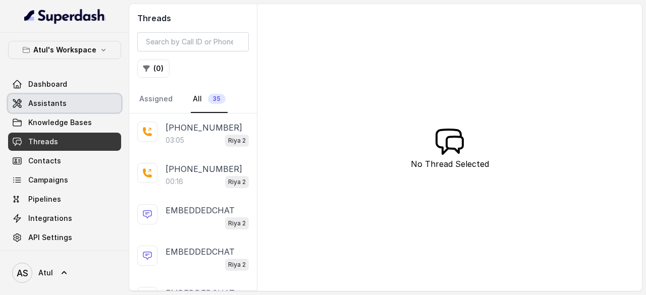  I want to click on p: No Thread Selected, so click(450, 164).